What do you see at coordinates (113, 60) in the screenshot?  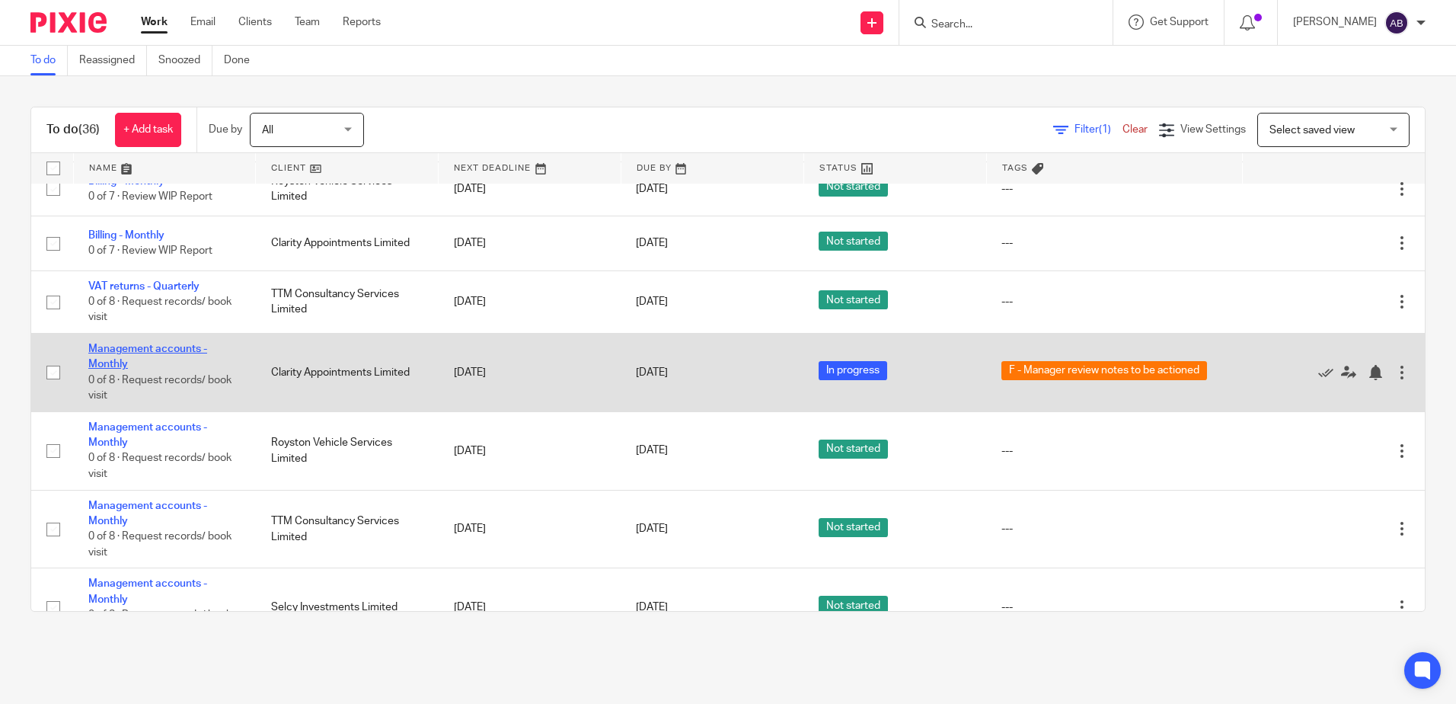 I see `a: Reassigned` at bounding box center [113, 60].